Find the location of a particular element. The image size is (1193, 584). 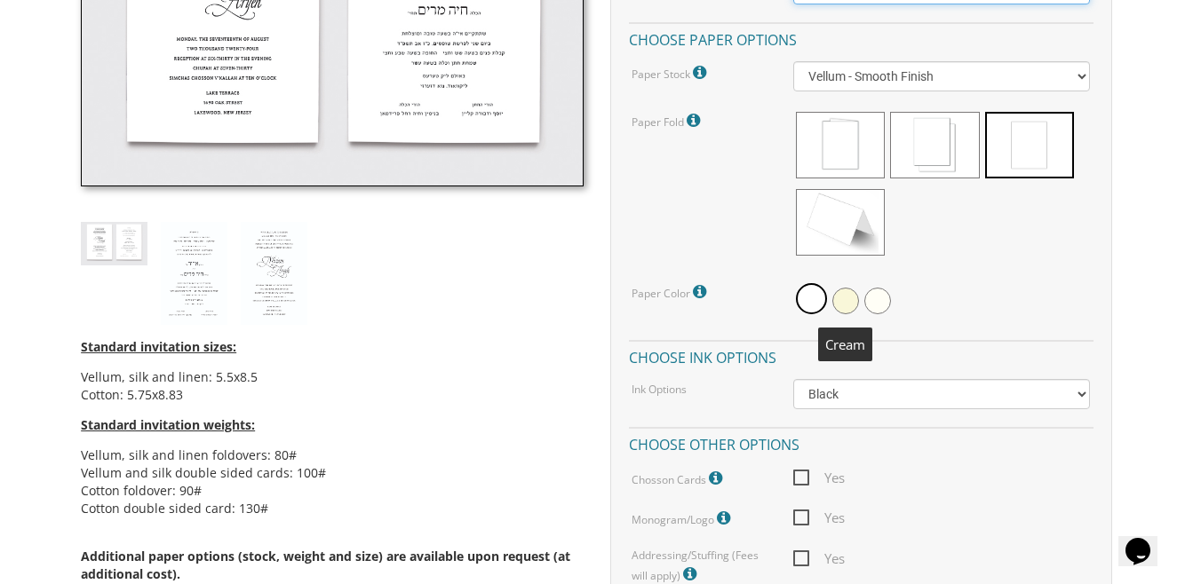

img: style13_thumb.jpg is located at coordinates (114, 243).